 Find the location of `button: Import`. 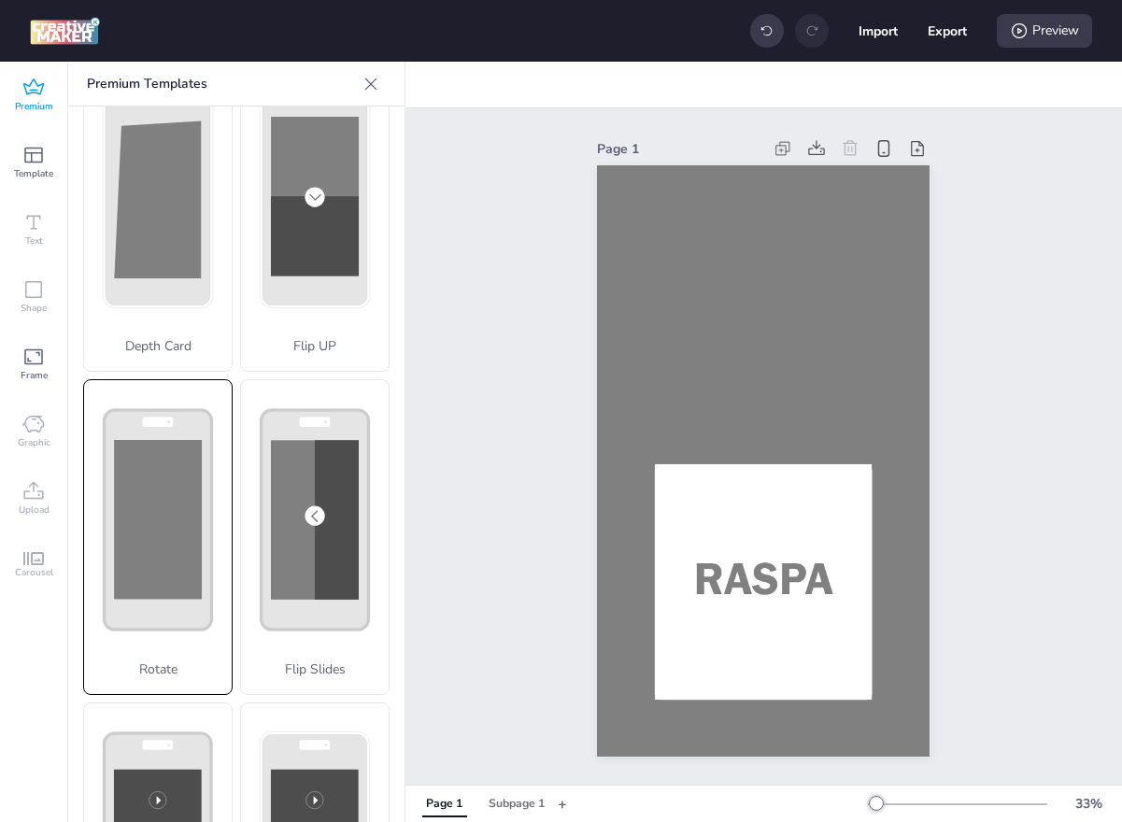

button: Import is located at coordinates (878, 31).